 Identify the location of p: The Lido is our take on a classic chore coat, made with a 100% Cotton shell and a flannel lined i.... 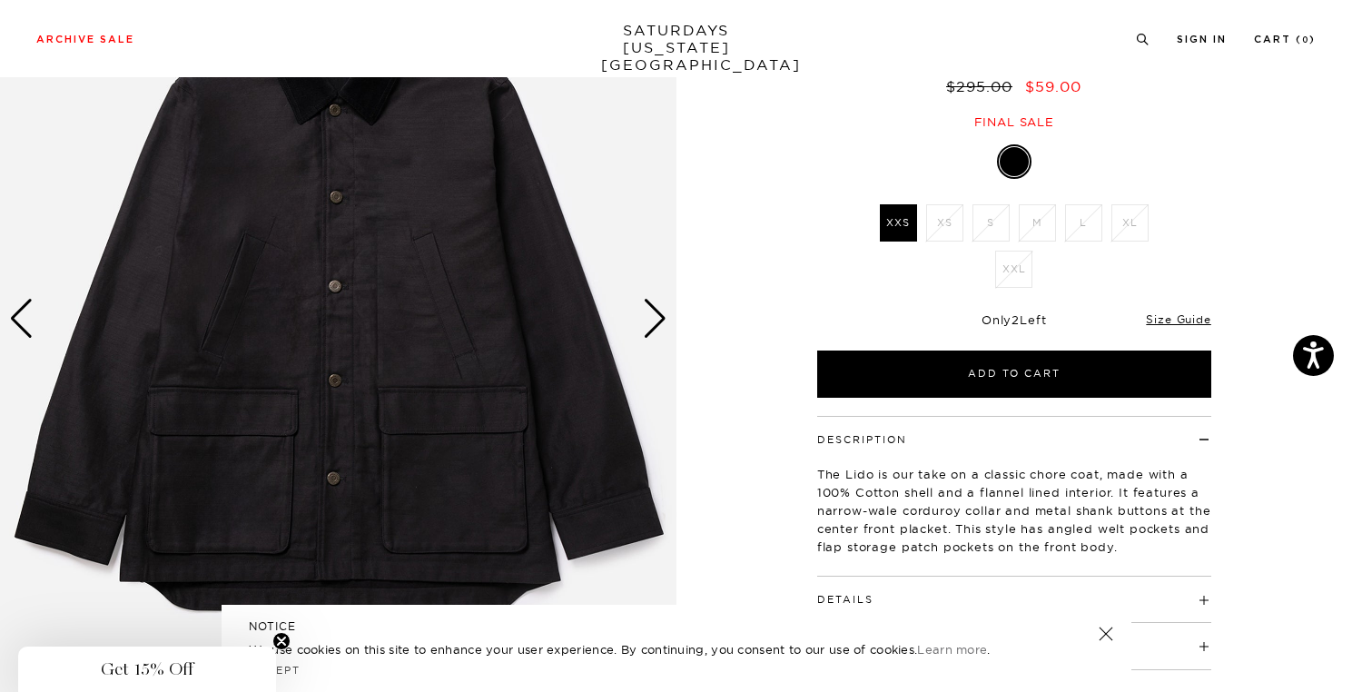
(1014, 510).